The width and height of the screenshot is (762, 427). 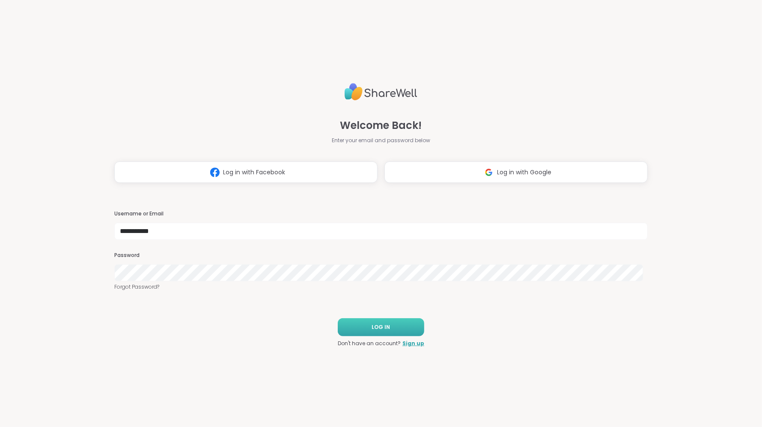 What do you see at coordinates (381, 287) in the screenshot?
I see `a: Forgot Password?` at bounding box center [381, 287].